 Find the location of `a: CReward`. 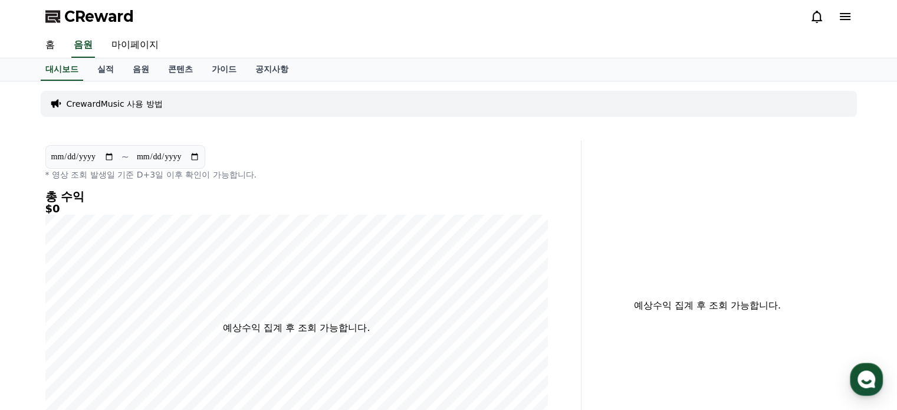

a: CReward is located at coordinates (90, 17).